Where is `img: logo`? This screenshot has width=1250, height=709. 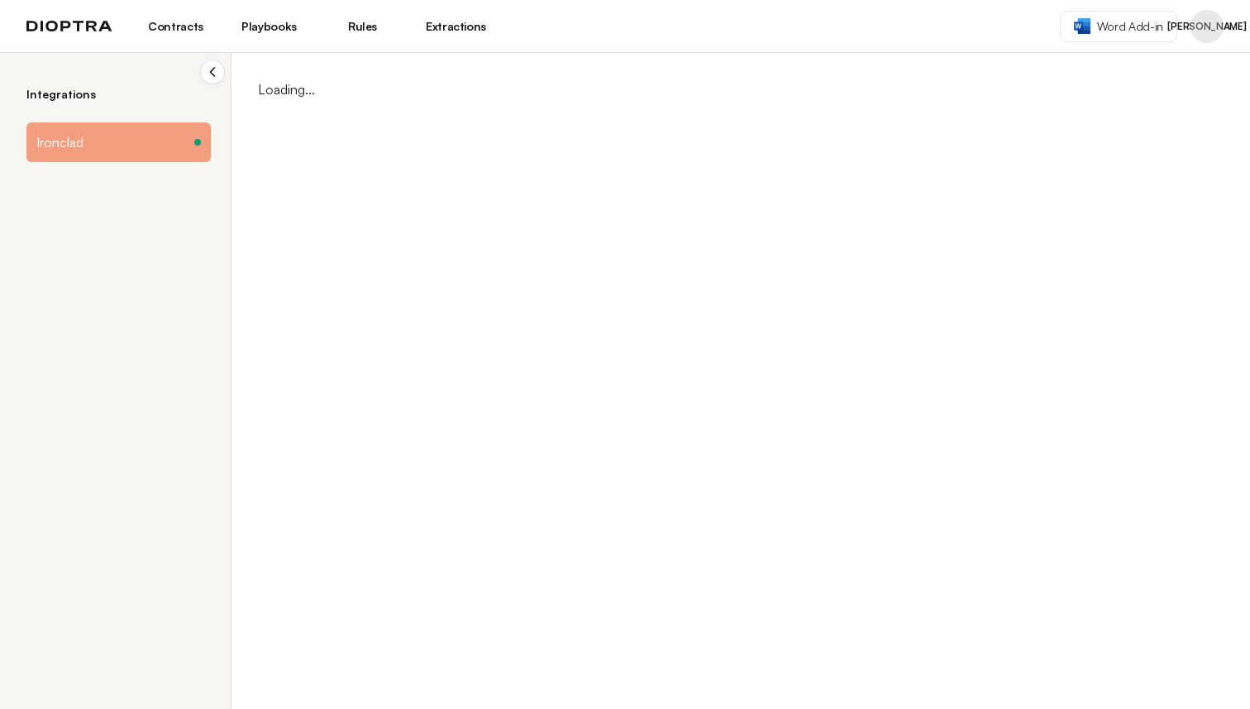
img: logo is located at coordinates (69, 26).